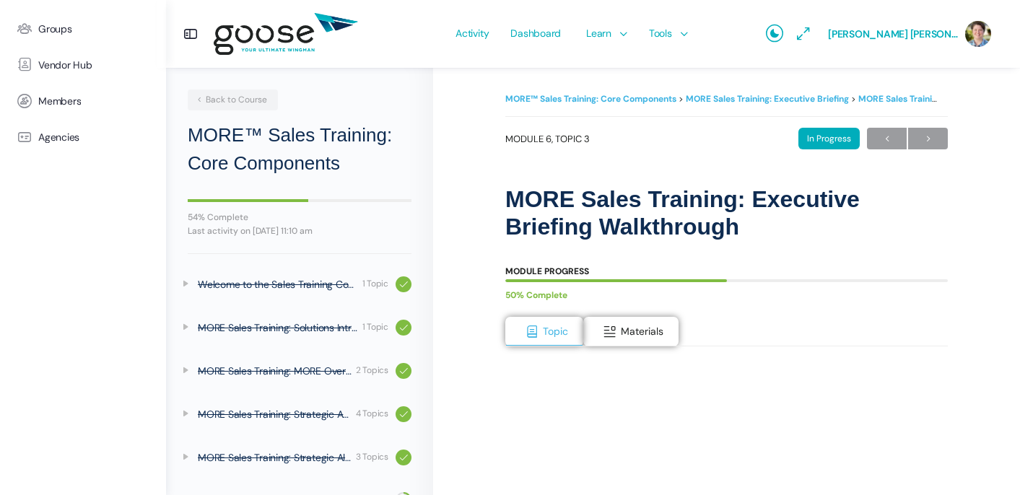 The width and height of the screenshot is (1020, 495). Describe the element at coordinates (278, 328) in the screenshot. I see `div: MORE Sales Training: Solutions Introduced` at that location.